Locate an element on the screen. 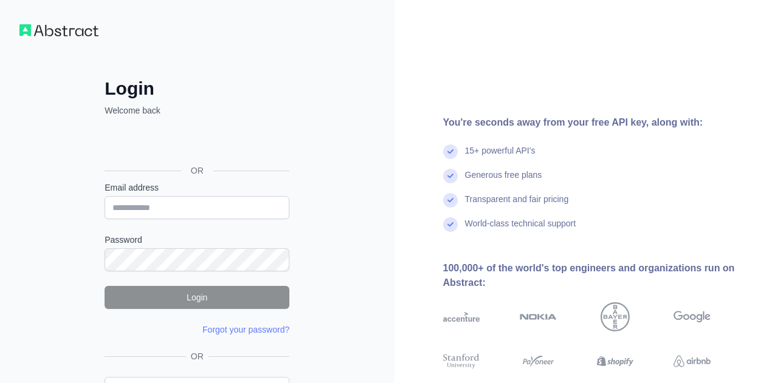 The width and height of the screenshot is (769, 383). div: You're seconds away from your free API key, along with: is located at coordinates (596, 123).